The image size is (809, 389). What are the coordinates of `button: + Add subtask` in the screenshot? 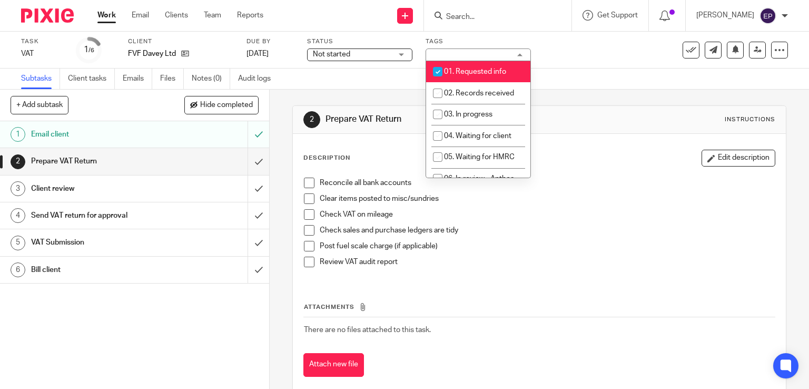 It's located at (39, 105).